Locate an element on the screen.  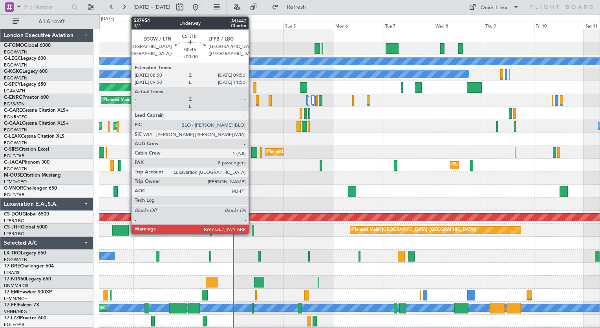
button: Refresh is located at coordinates (292, 7).